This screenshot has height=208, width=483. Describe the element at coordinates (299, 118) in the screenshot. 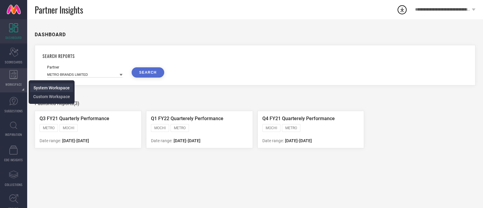

I see `span: Q4 FY21 Quarterely Performance` at that location.